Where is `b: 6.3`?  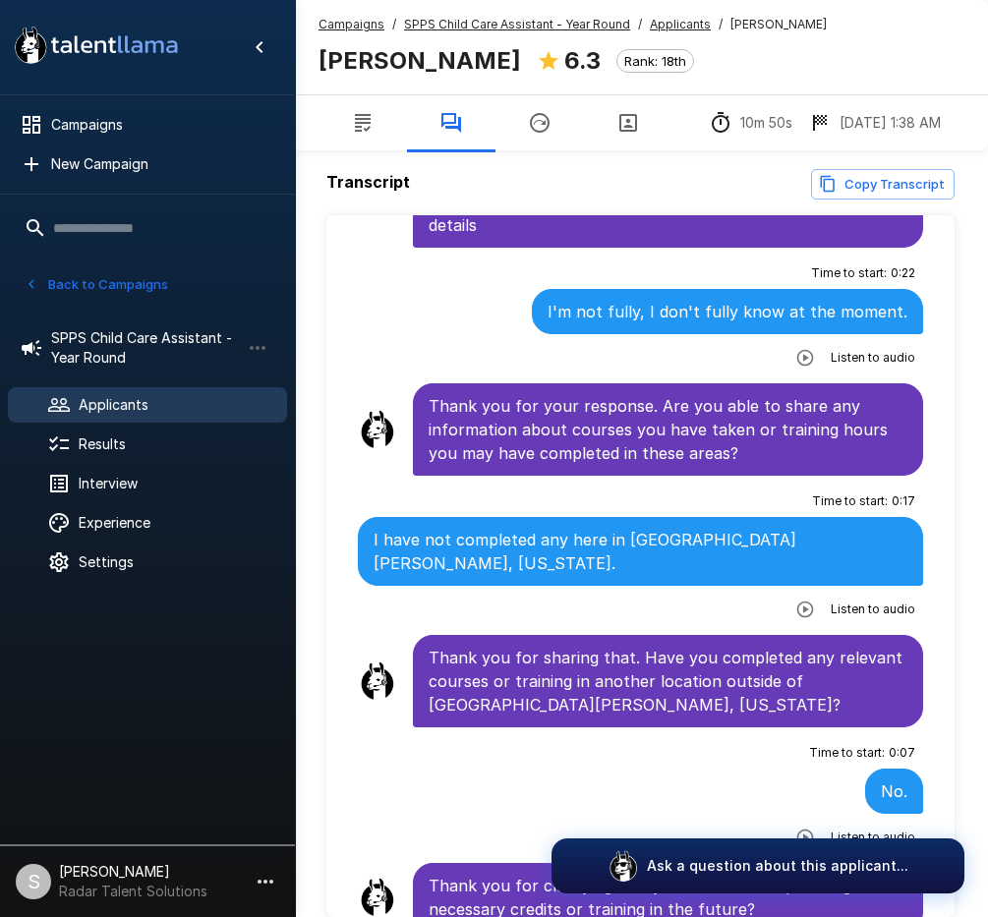 b: 6.3 is located at coordinates (582, 60).